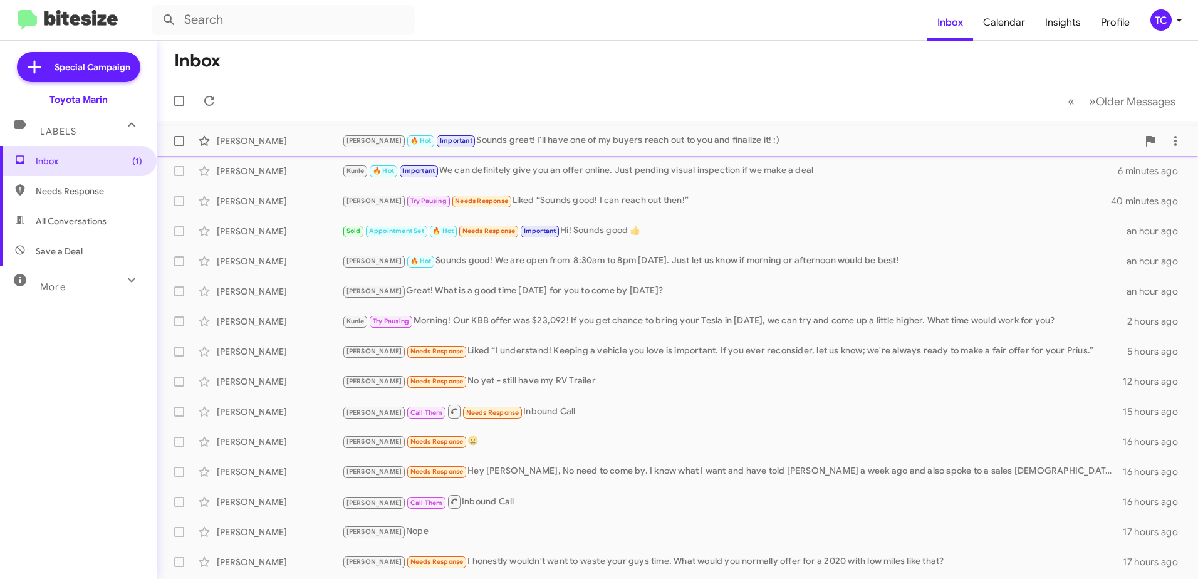 This screenshot has height=579, width=1198. What do you see at coordinates (1004, 23) in the screenshot?
I see `a: Calendar` at bounding box center [1004, 23].